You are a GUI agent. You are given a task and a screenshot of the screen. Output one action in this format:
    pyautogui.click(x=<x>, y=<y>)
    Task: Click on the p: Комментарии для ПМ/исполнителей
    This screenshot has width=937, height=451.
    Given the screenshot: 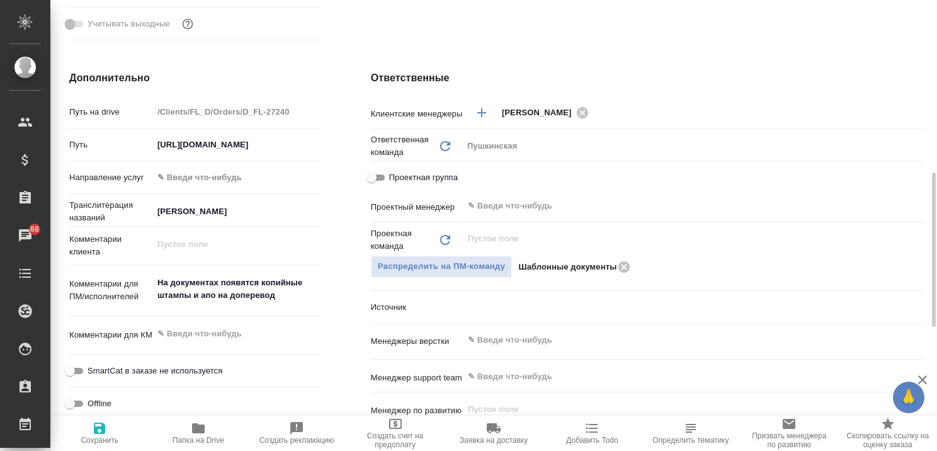 What is the action you would take?
    pyautogui.click(x=111, y=290)
    